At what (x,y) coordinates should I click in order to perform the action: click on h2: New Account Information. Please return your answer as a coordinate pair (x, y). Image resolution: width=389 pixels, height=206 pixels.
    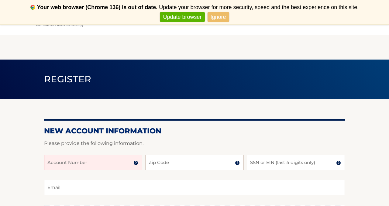
    Looking at the image, I should click on (195, 131).